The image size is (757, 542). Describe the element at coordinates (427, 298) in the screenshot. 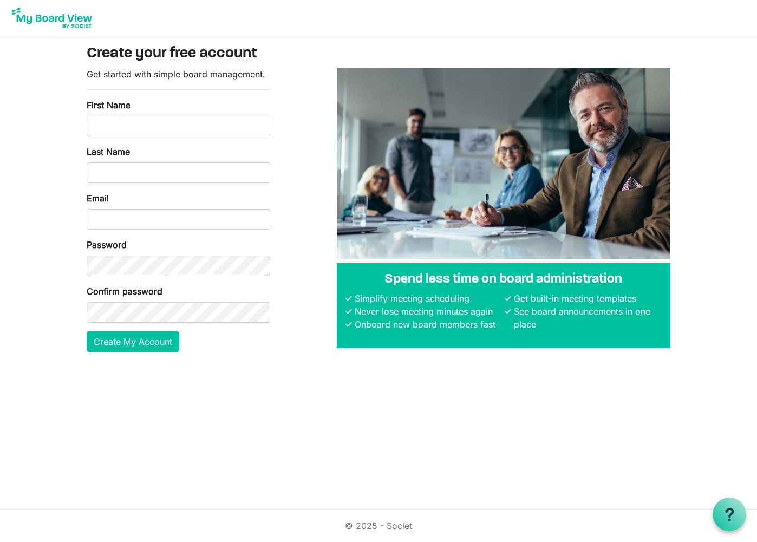

I see `li: Simplify meeting scheduling` at that location.